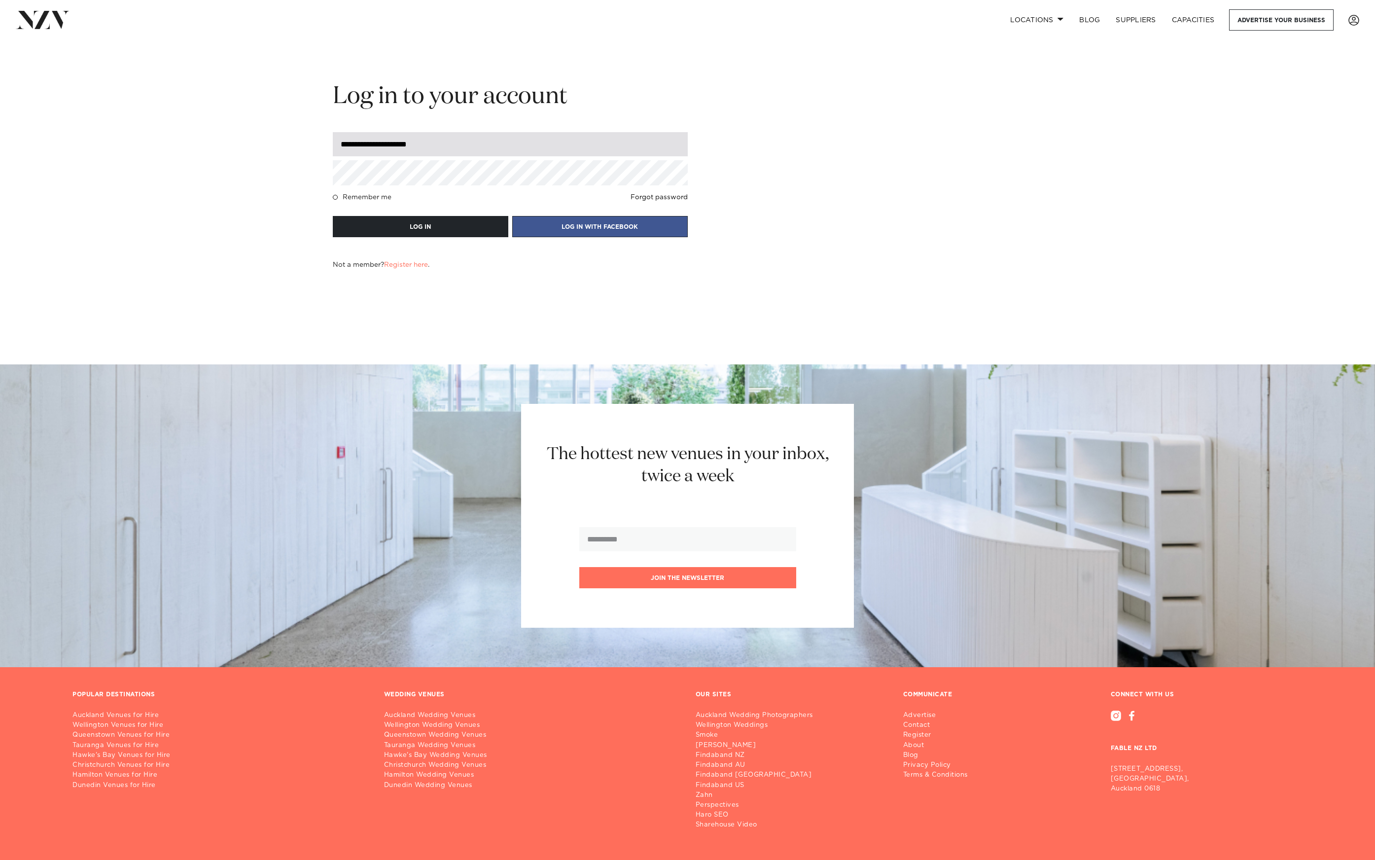  Describe the element at coordinates (688, 577) in the screenshot. I see `button: Join the newsletter` at that location.